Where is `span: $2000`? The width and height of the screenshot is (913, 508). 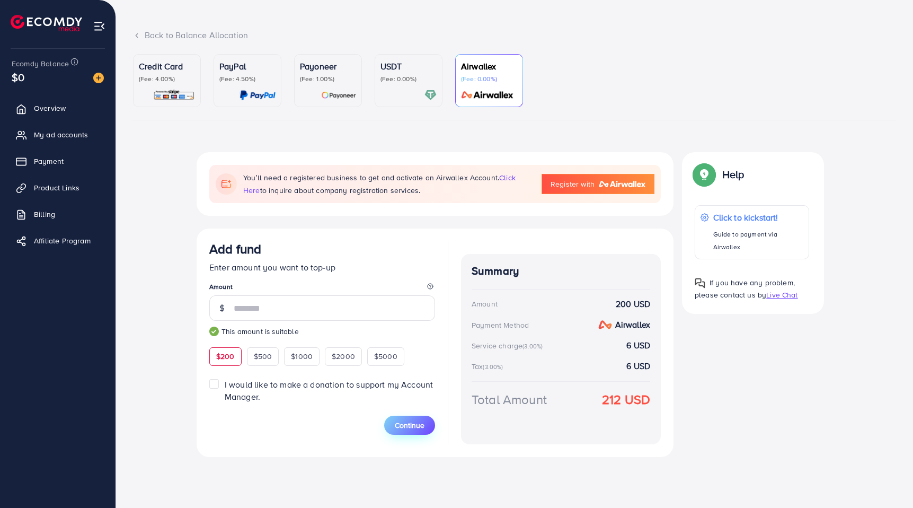
span: $2000 is located at coordinates (344, 356).